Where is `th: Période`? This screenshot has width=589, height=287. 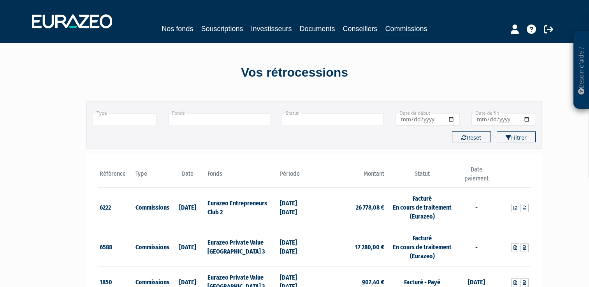
th: Période is located at coordinates (296, 176).